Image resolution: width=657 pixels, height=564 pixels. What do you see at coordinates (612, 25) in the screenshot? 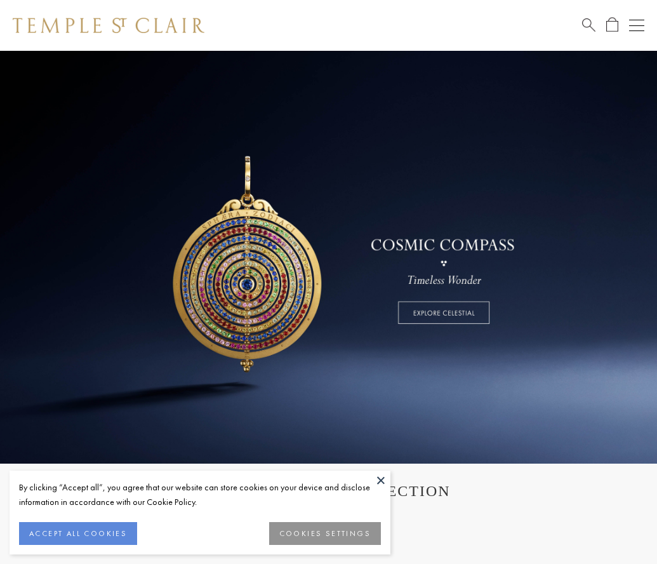
I see `a: Open Shopping Bag` at bounding box center [612, 25].